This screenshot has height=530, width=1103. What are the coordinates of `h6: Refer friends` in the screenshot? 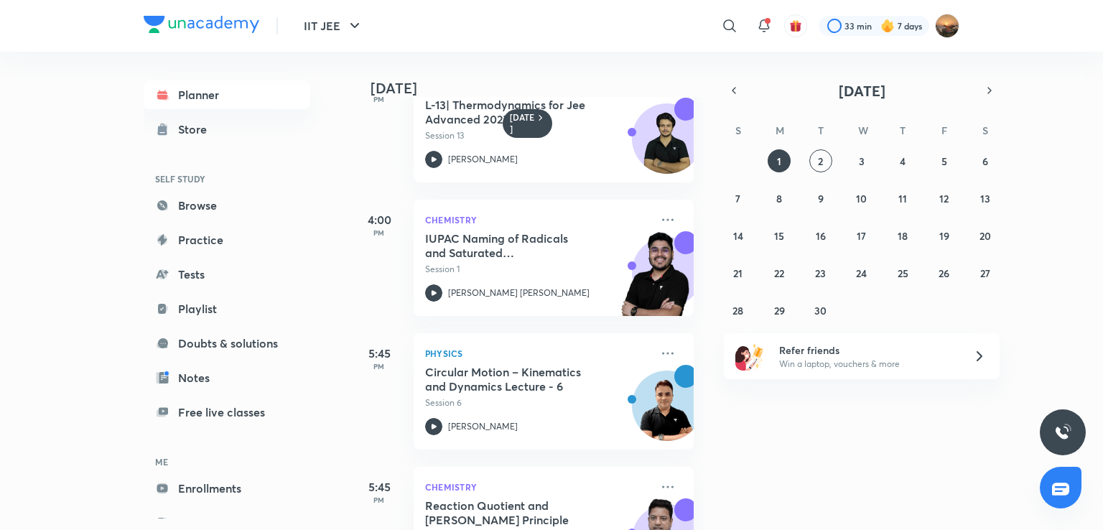 It's located at (868, 350).